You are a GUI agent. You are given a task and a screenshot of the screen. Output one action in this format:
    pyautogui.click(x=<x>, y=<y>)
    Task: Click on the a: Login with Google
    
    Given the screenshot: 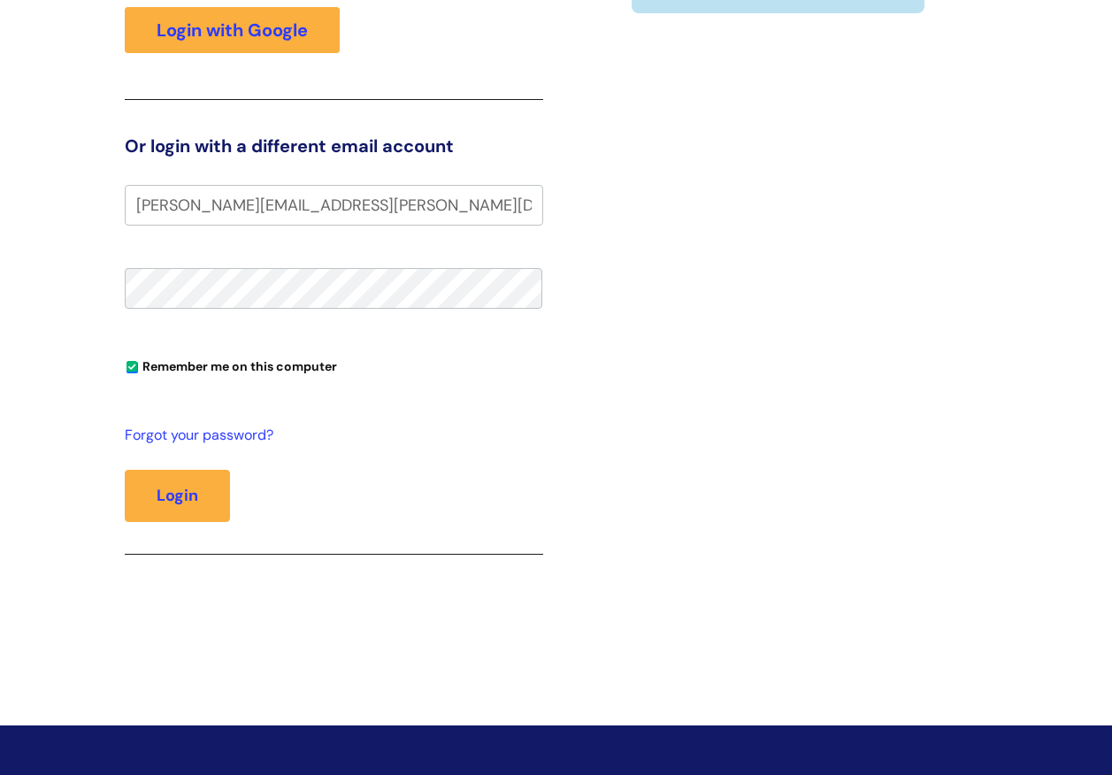 What is the action you would take?
    pyautogui.click(x=232, y=30)
    